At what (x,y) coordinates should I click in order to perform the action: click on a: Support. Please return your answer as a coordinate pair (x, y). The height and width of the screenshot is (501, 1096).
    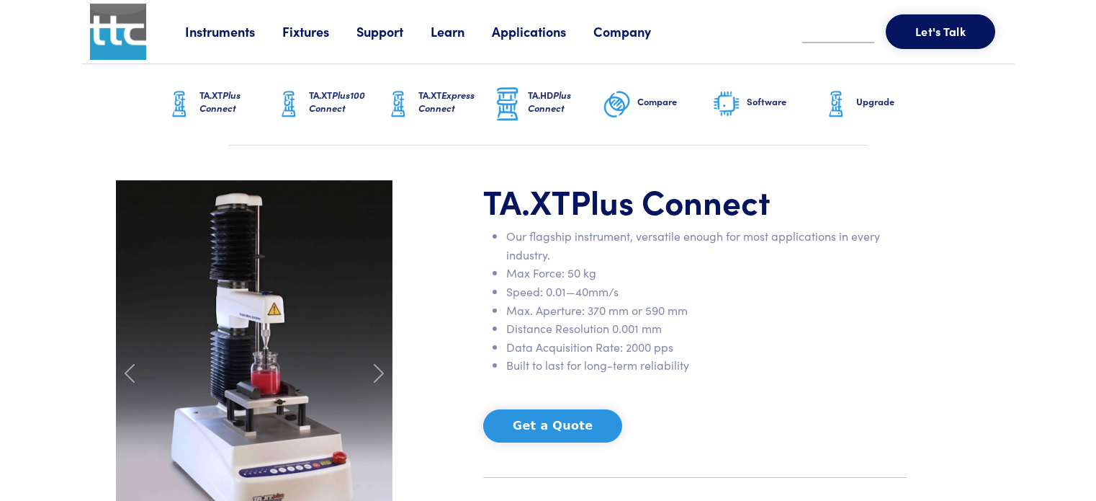
    Looking at the image, I should click on (393, 31).